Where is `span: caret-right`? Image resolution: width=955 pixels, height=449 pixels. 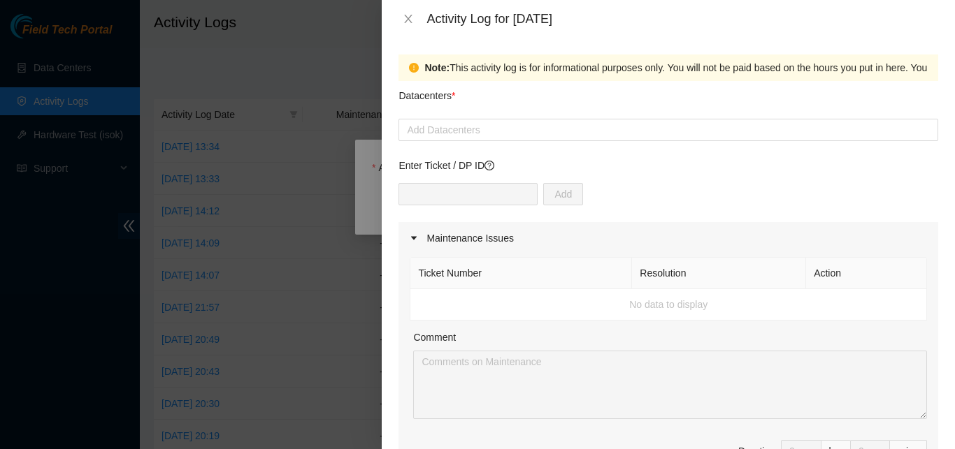
span: caret-right is located at coordinates (414, 238).